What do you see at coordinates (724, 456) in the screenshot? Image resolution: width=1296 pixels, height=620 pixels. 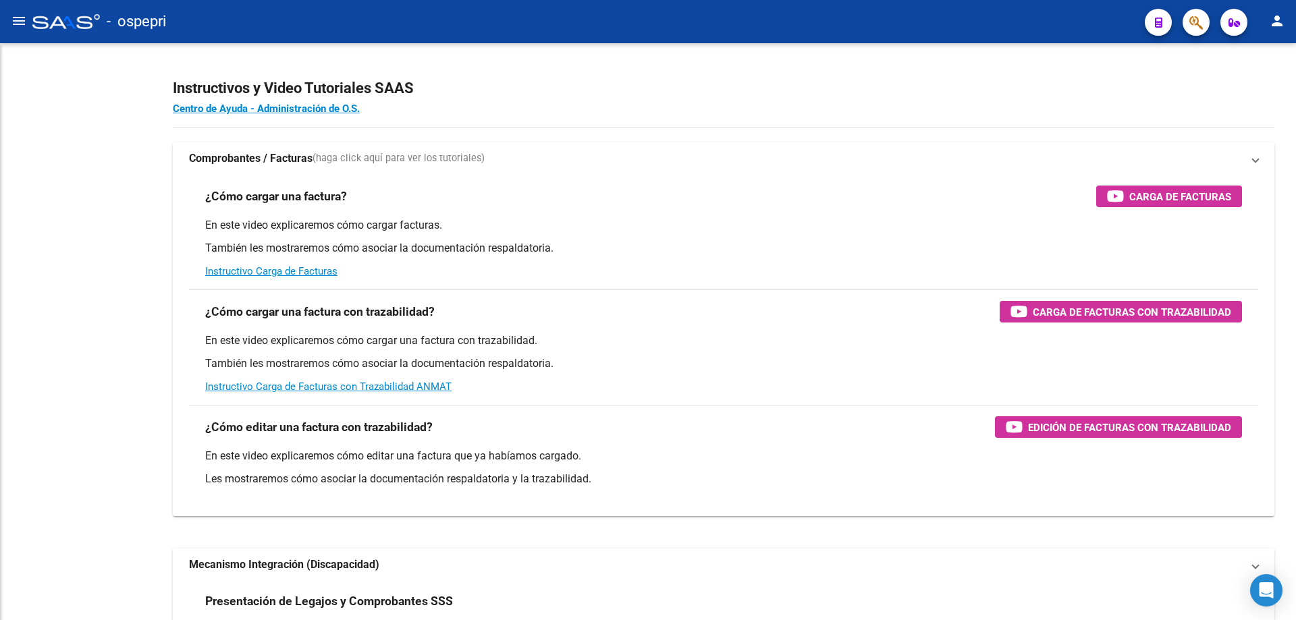 I see `p: En este video explicaremos cómo editar una factura que ya habíamos cargado.` at bounding box center [724, 456].